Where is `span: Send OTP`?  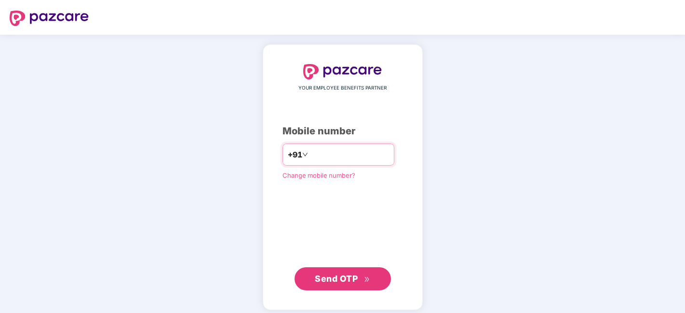
span: Send OTP is located at coordinates (336, 279).